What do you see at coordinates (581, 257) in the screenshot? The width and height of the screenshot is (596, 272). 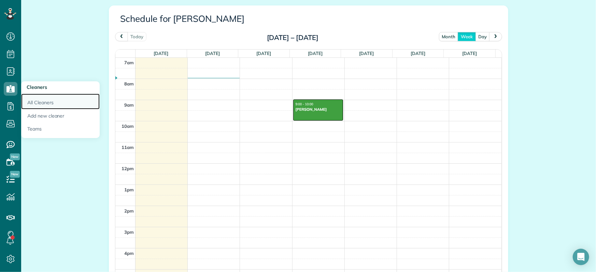 I see `div: Open Intercom Messenger` at bounding box center [581, 257].